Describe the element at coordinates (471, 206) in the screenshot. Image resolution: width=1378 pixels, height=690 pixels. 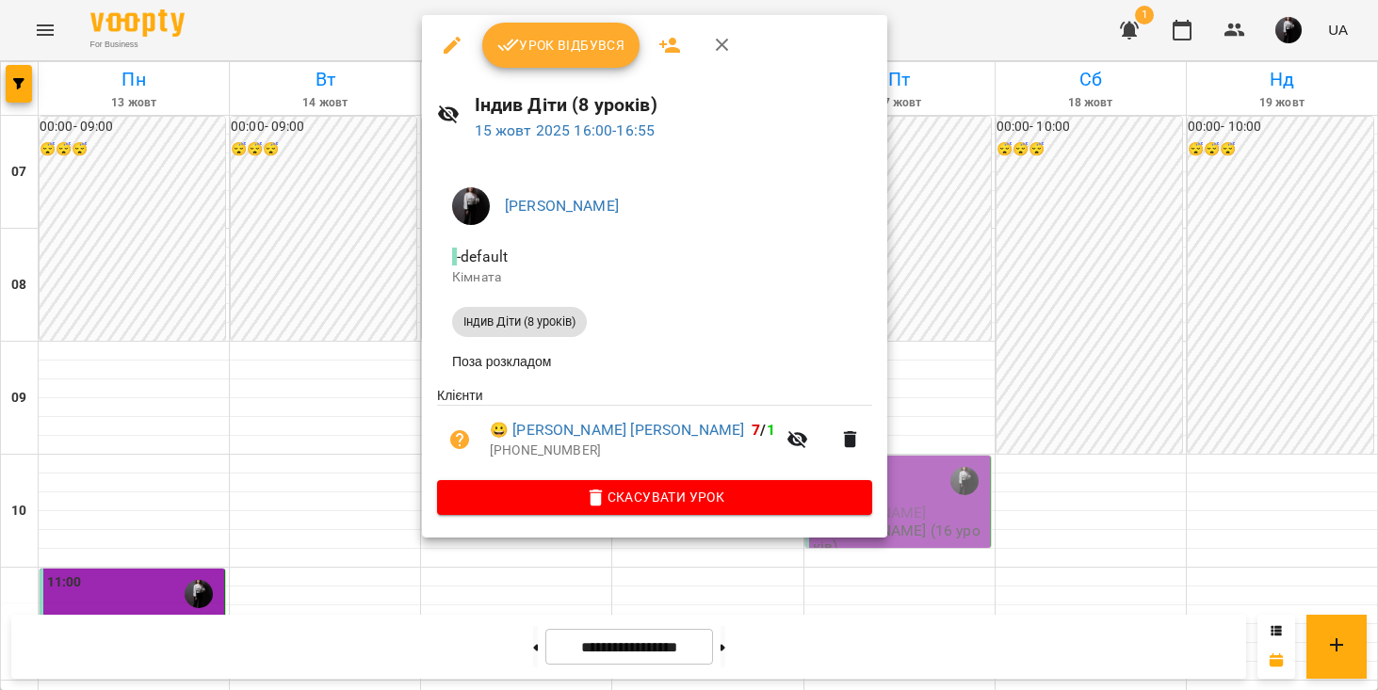
I see `img: 221398f9b76cea843ea066afa9f58774.jpeg` at that location.